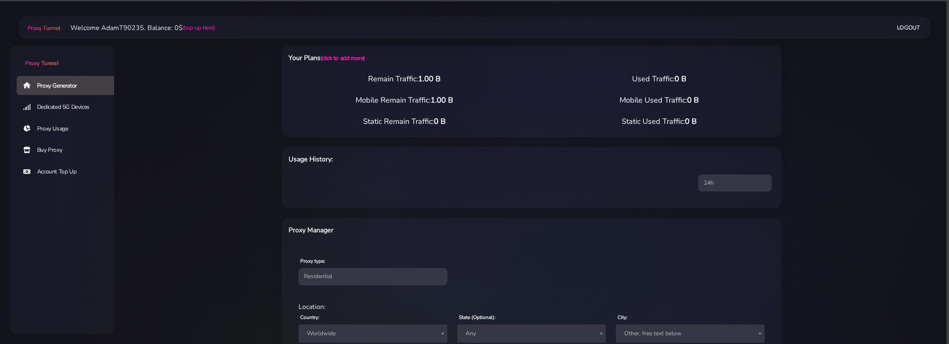  Describe the element at coordinates (69, 107) in the screenshot. I see `a: Dedicated 5G Devices` at that location.